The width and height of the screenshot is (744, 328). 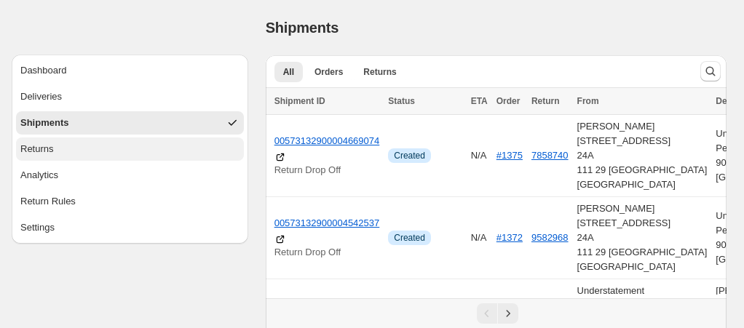 I want to click on button: Return Rules, so click(x=130, y=202).